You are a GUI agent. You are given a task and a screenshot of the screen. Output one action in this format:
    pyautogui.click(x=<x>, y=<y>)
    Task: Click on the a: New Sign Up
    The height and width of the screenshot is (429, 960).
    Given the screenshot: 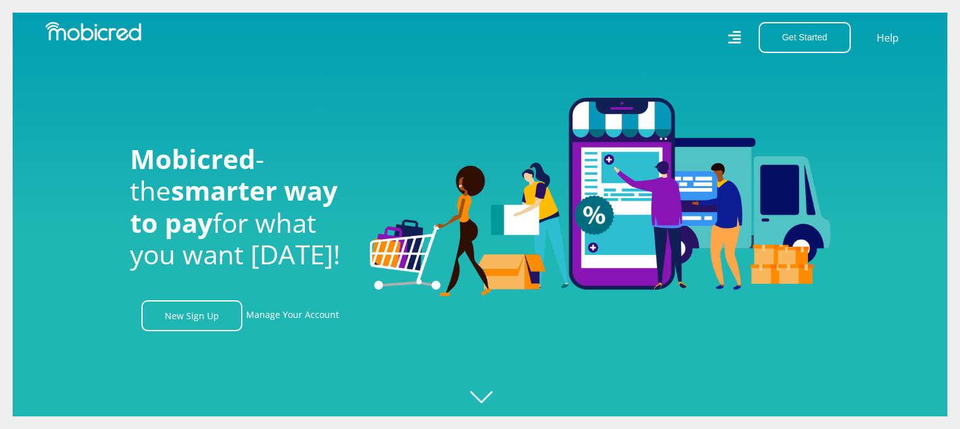 What is the action you would take?
    pyautogui.click(x=192, y=316)
    